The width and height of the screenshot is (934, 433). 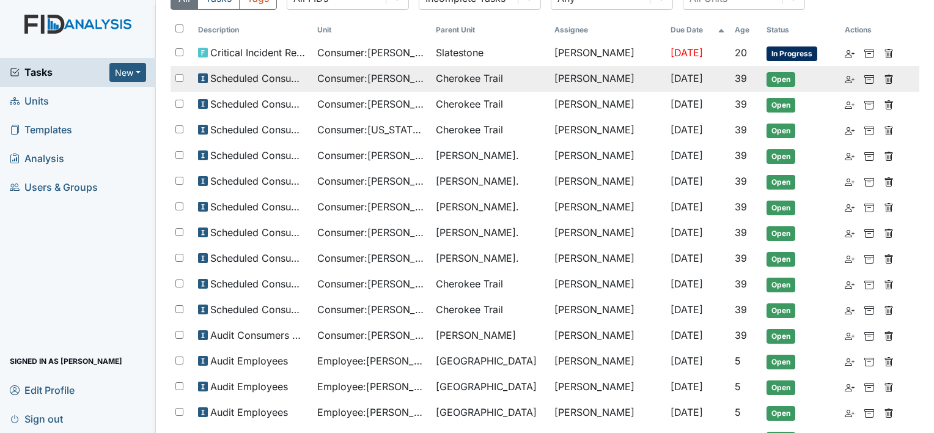 What do you see at coordinates (179, 28) in the screenshot?
I see `input: Toggle All Rows Selected` at bounding box center [179, 28].